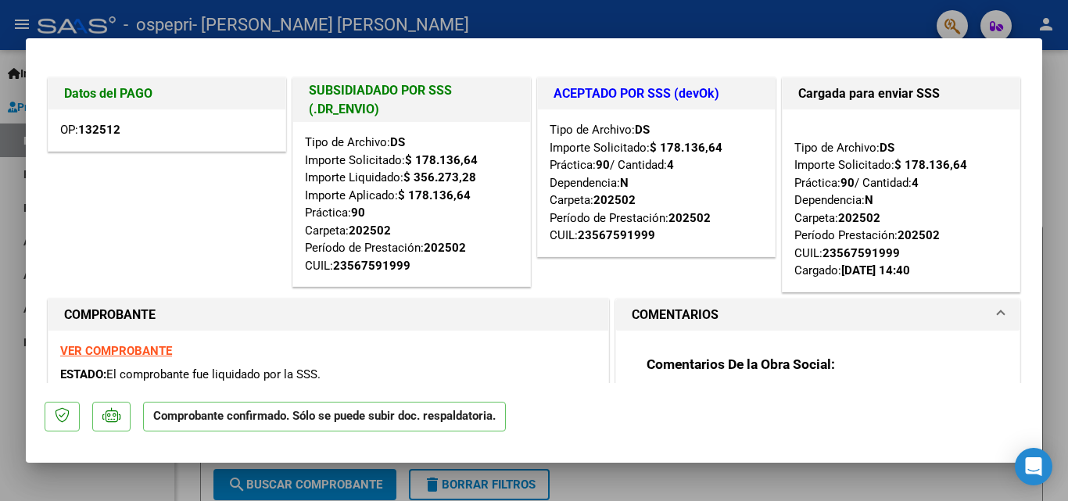 The height and width of the screenshot is (501, 1068). I want to click on p: Comprobante confirmado. Sólo se puede subir doc. respaldatoria., so click(324, 417).